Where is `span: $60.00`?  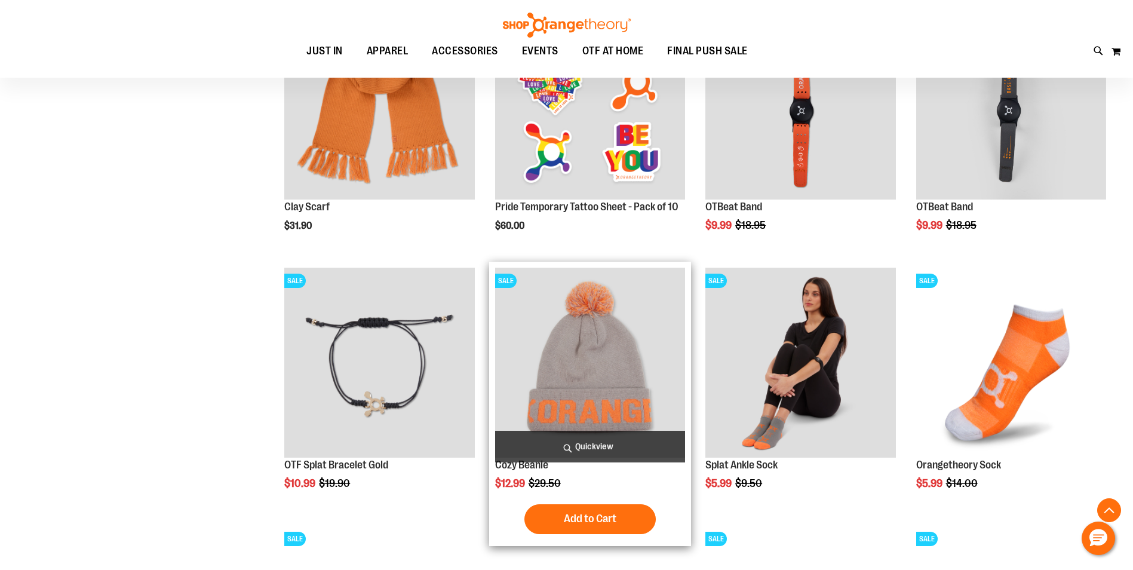 span: $60.00 is located at coordinates (511, 226).